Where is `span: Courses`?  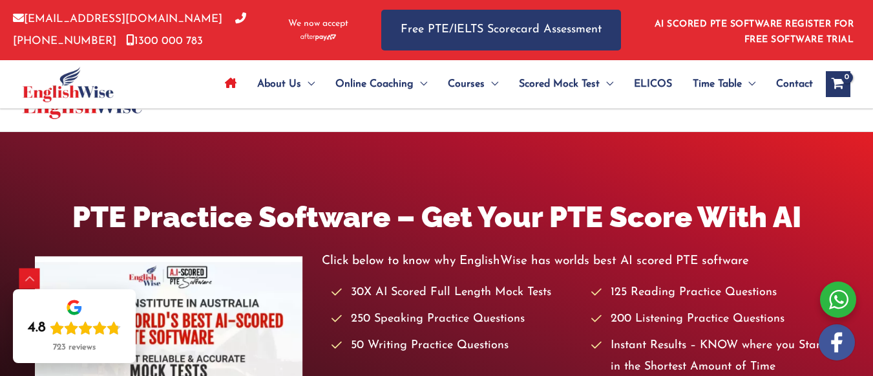
span: Courses is located at coordinates (466, 84).